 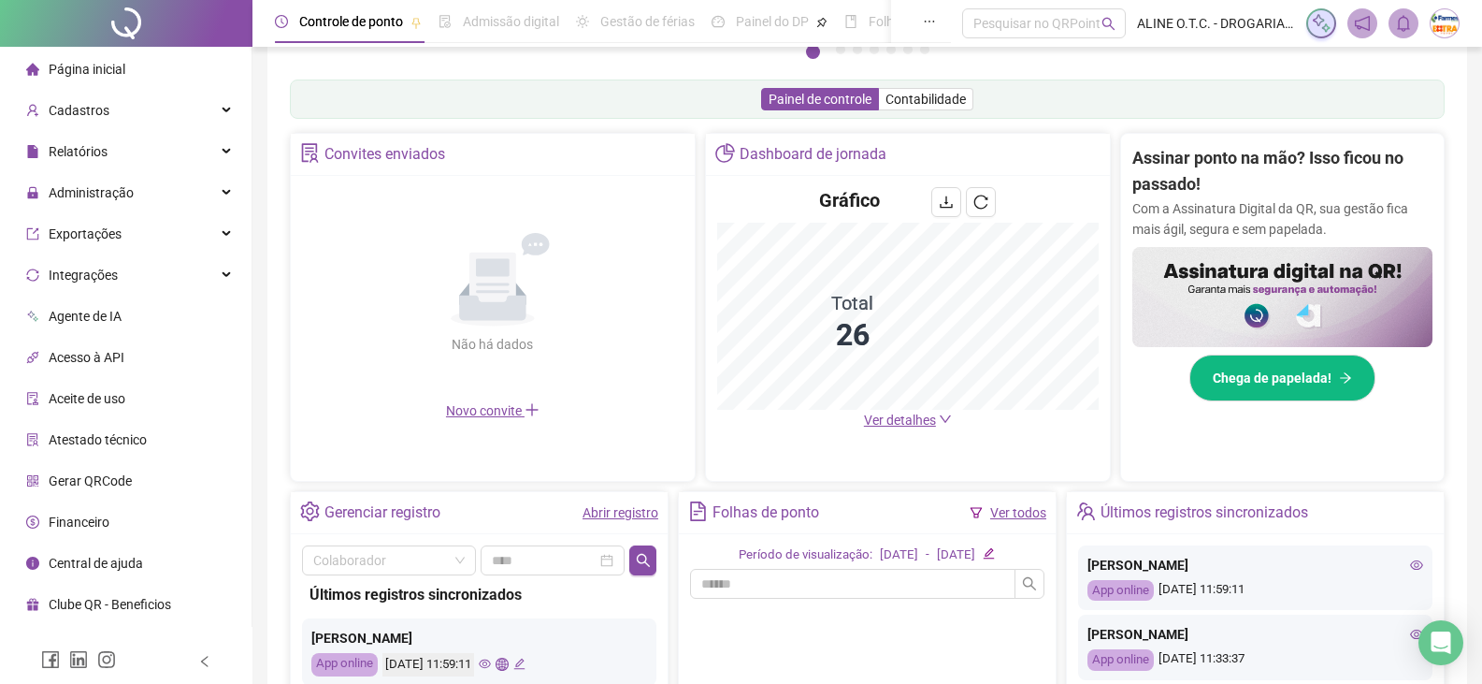 What do you see at coordinates (1282, 219) in the screenshot?
I see `p: Com a Assinatura Digital da QR, sua gestão fica mais ágil, segura e sem papelada.` at bounding box center [1282, 219].